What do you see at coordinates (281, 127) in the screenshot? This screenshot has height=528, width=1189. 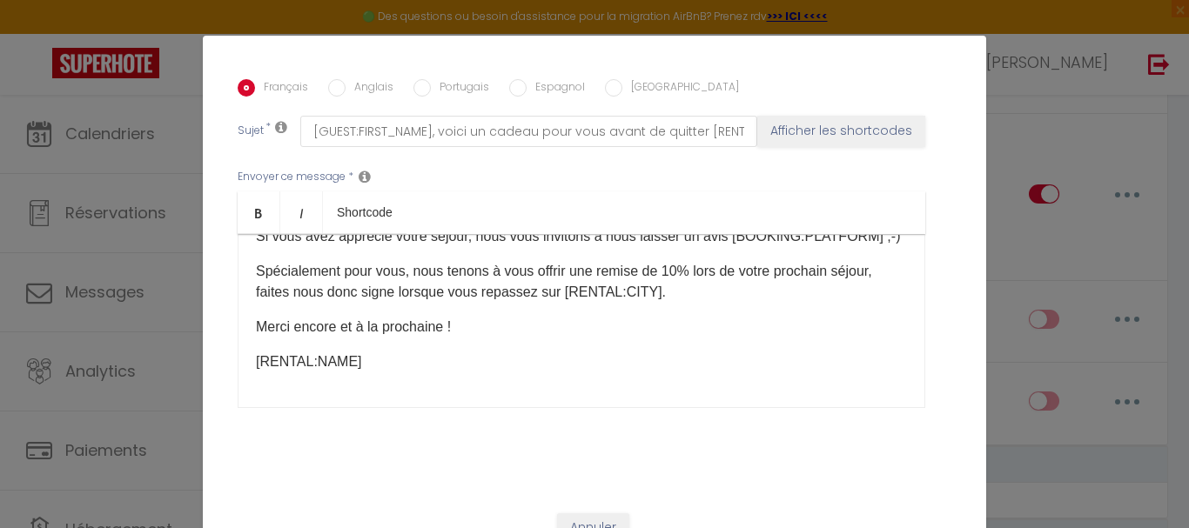 I see `i: Subject` at bounding box center [281, 127].